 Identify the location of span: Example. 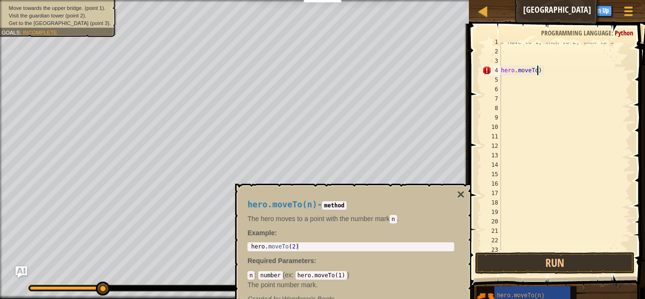
(261, 233).